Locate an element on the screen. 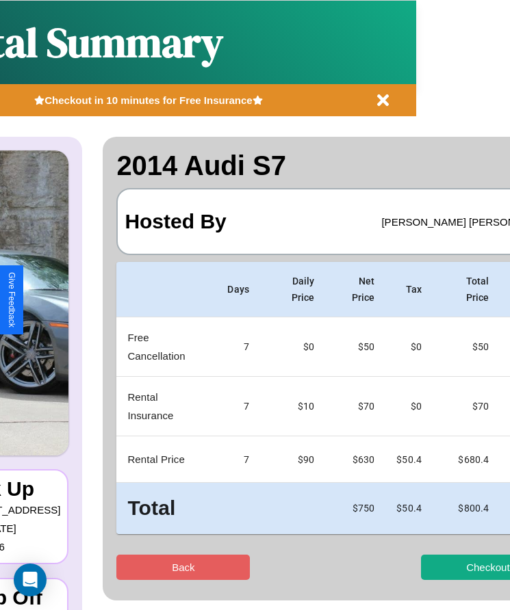  div: Give Feedback is located at coordinates (12, 300).